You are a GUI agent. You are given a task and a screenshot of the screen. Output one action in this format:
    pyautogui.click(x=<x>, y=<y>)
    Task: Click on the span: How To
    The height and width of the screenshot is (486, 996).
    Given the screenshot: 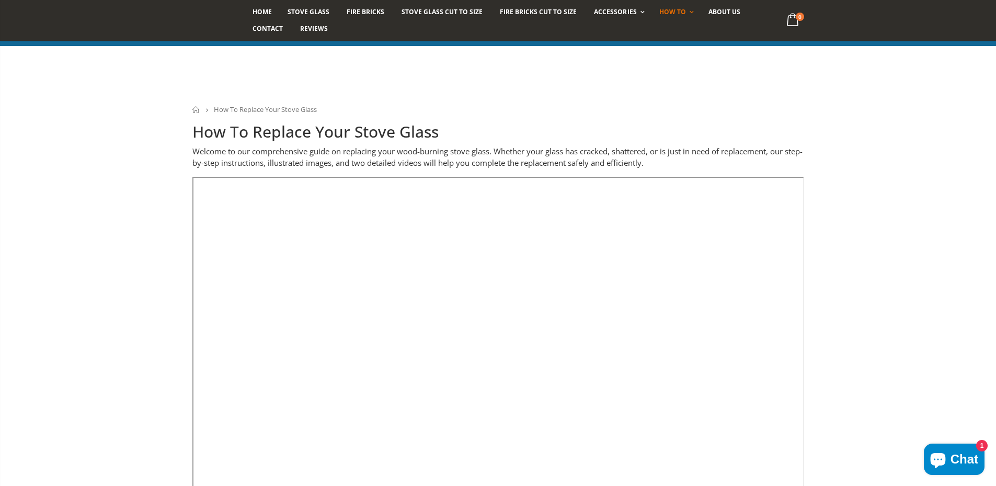 What is the action you would take?
    pyautogui.click(x=673, y=12)
    